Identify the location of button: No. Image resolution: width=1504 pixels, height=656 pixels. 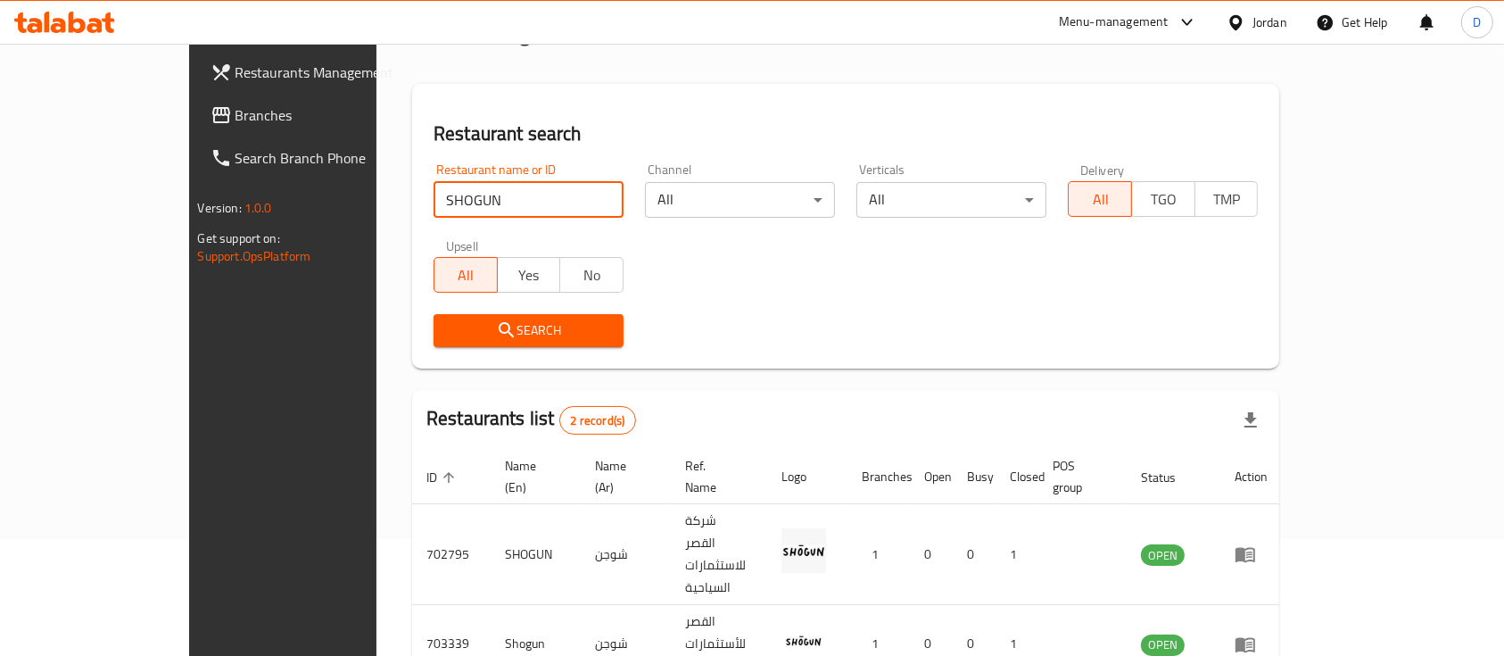
(592, 275).